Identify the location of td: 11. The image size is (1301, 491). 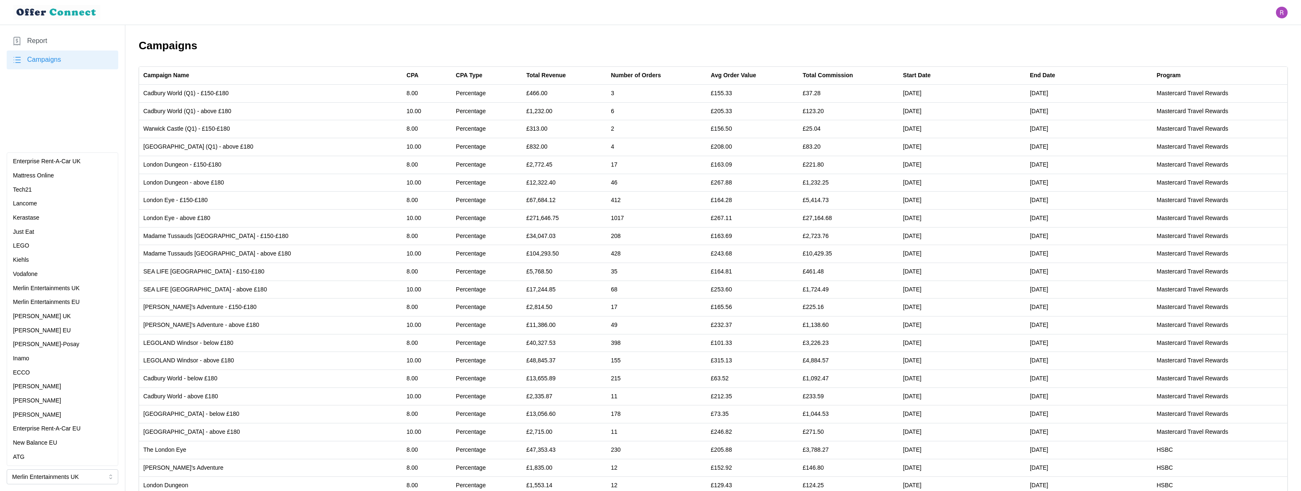
(657, 433).